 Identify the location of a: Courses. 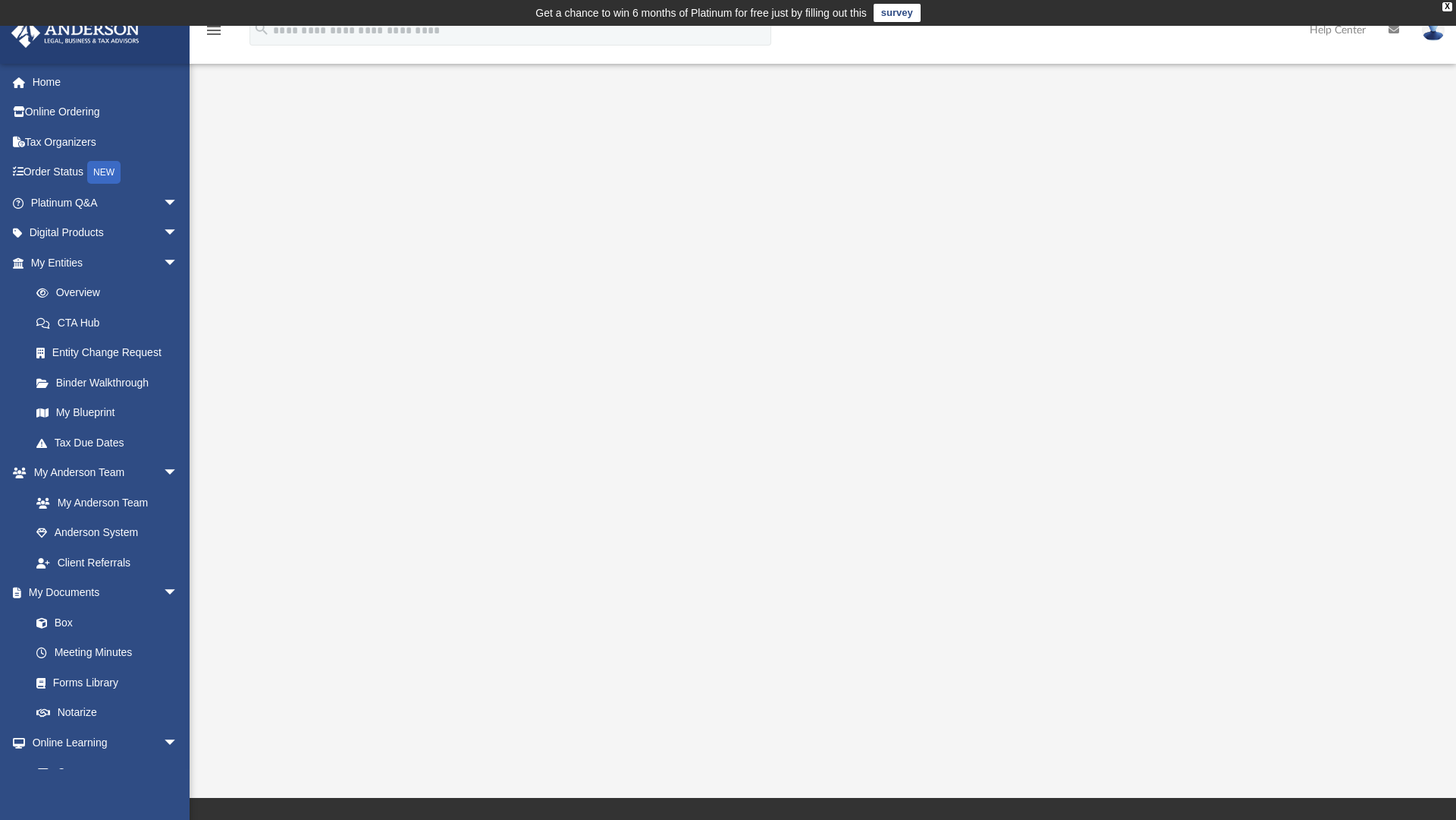
(107, 772).